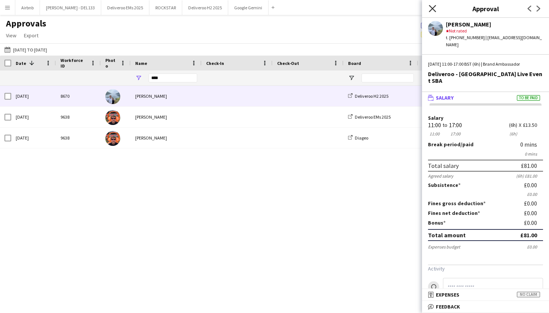 This screenshot has width=549, height=313. What do you see at coordinates (11, 35) in the screenshot?
I see `a: View` at bounding box center [11, 35].